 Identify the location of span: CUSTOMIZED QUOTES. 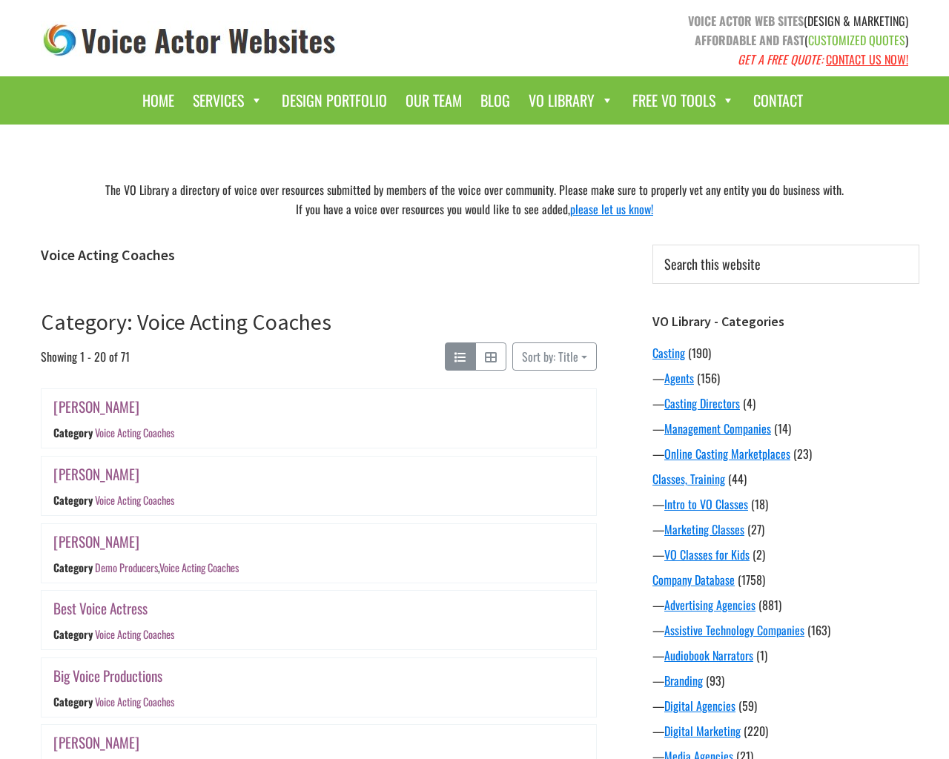
(857, 40).